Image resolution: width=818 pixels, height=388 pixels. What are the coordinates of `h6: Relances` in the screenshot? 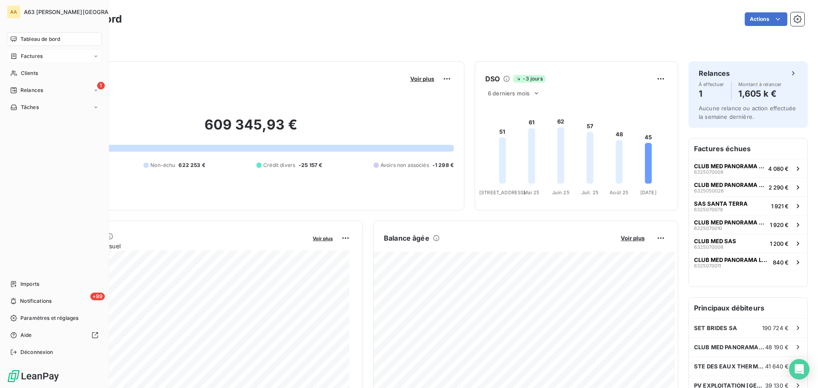 It's located at (714, 73).